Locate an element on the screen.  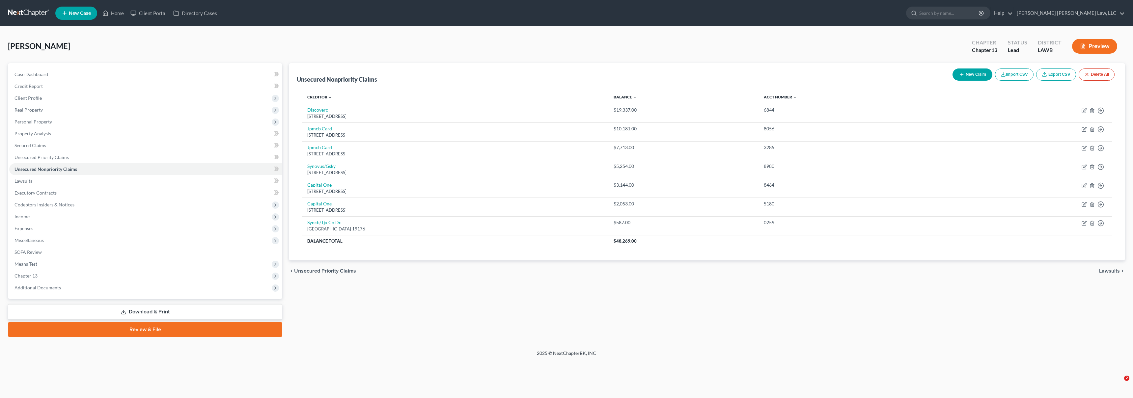
i: chevron_left is located at coordinates (292, 271).